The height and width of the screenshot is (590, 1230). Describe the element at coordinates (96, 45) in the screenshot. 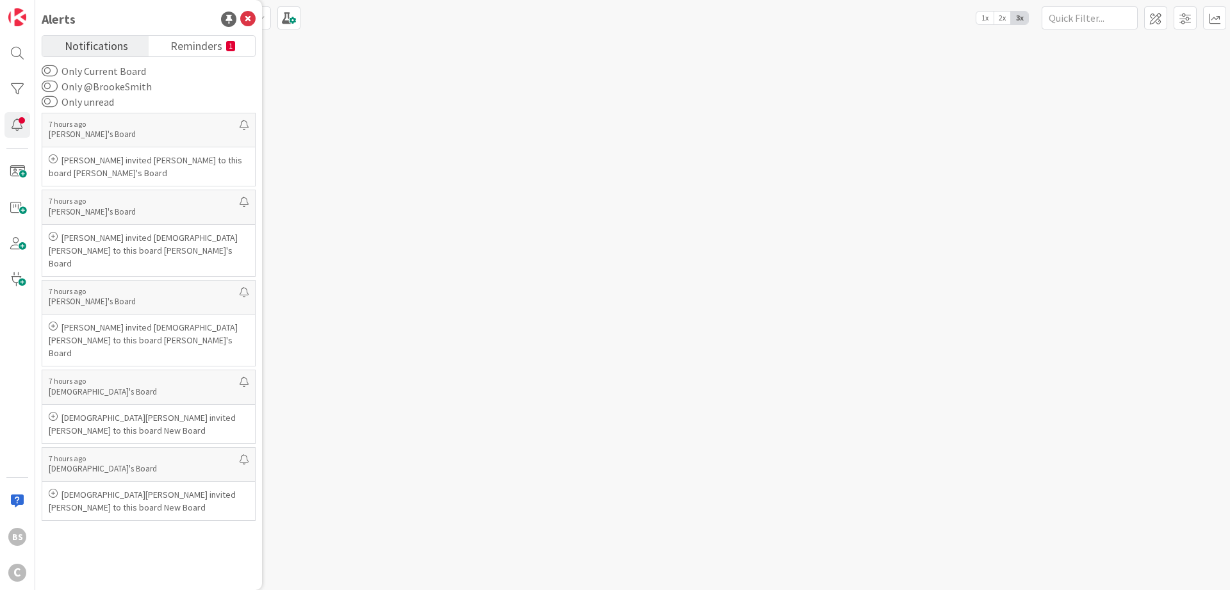

I see `span: Notifications` at that location.